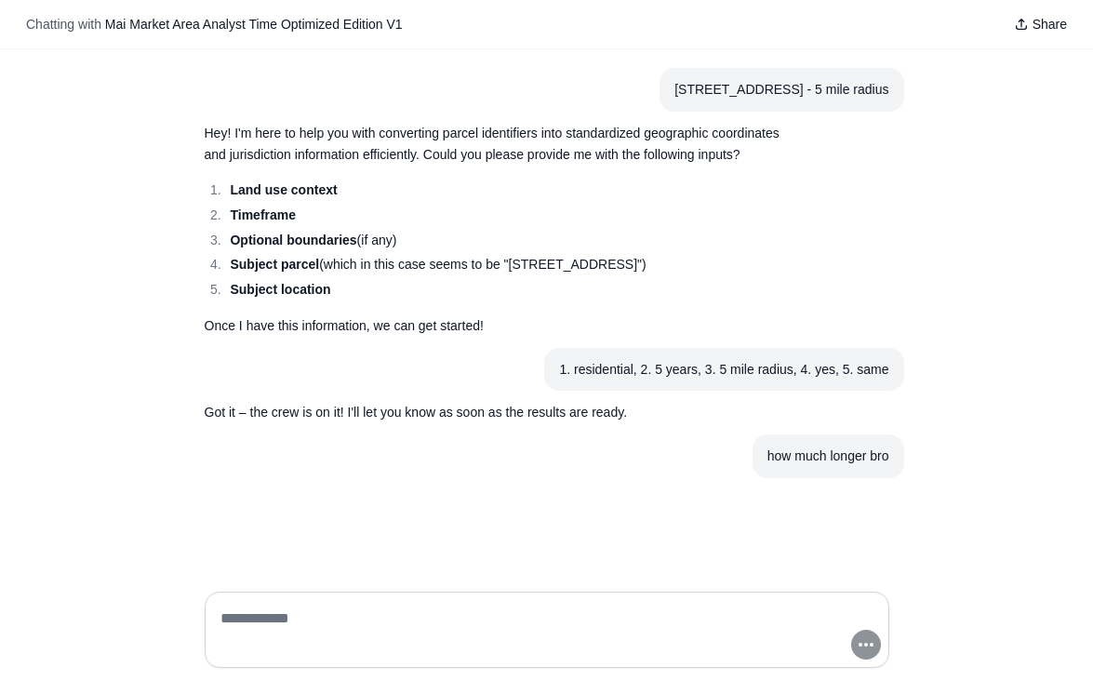  What do you see at coordinates (724, 369) in the screenshot?
I see `div: 1. residential, 2. 5 years, 3. 5 mile radius, 4. yes, 5. same` at bounding box center [724, 369].